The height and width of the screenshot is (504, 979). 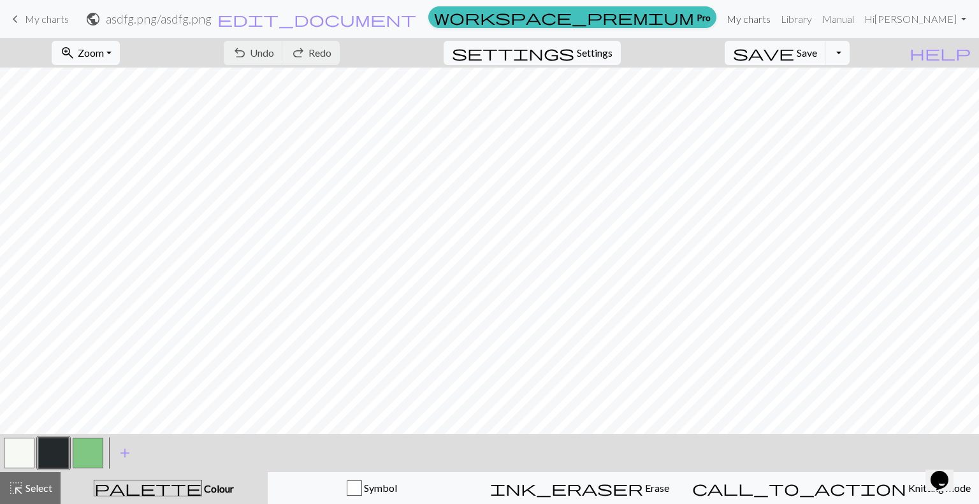 I want to click on span: zoom_in, so click(x=68, y=53).